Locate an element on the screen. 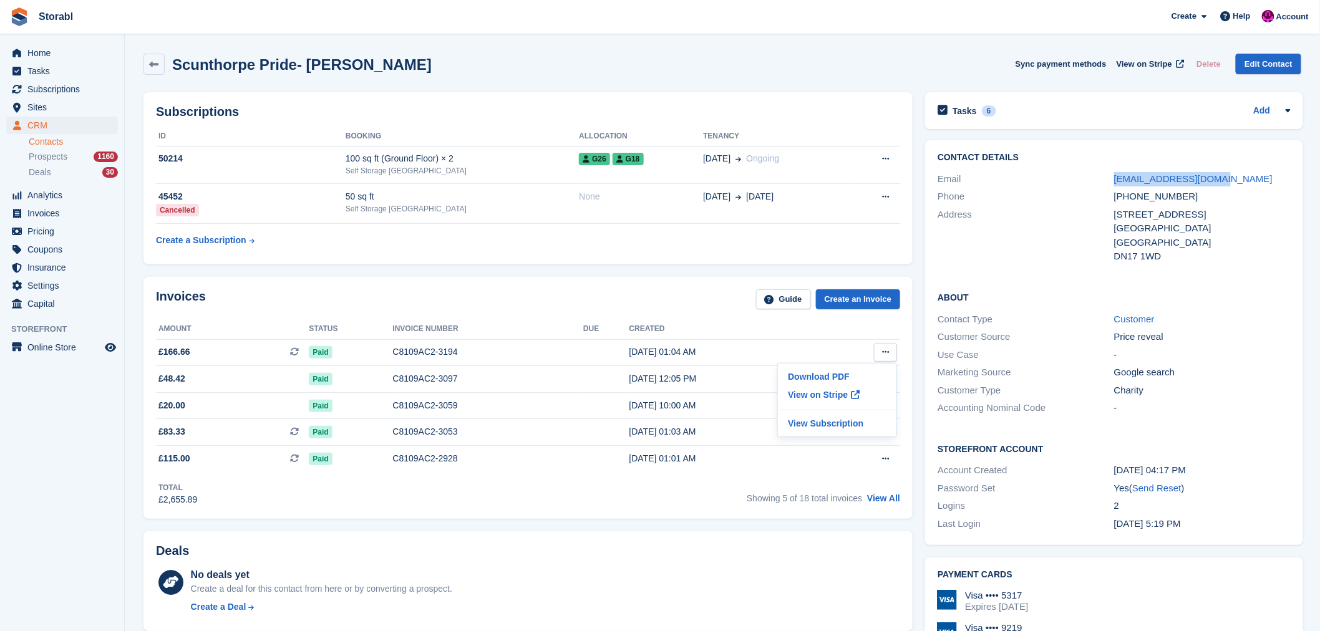 This screenshot has width=1320, height=631. div: C8109AC2-3059 is located at coordinates (489, 406).